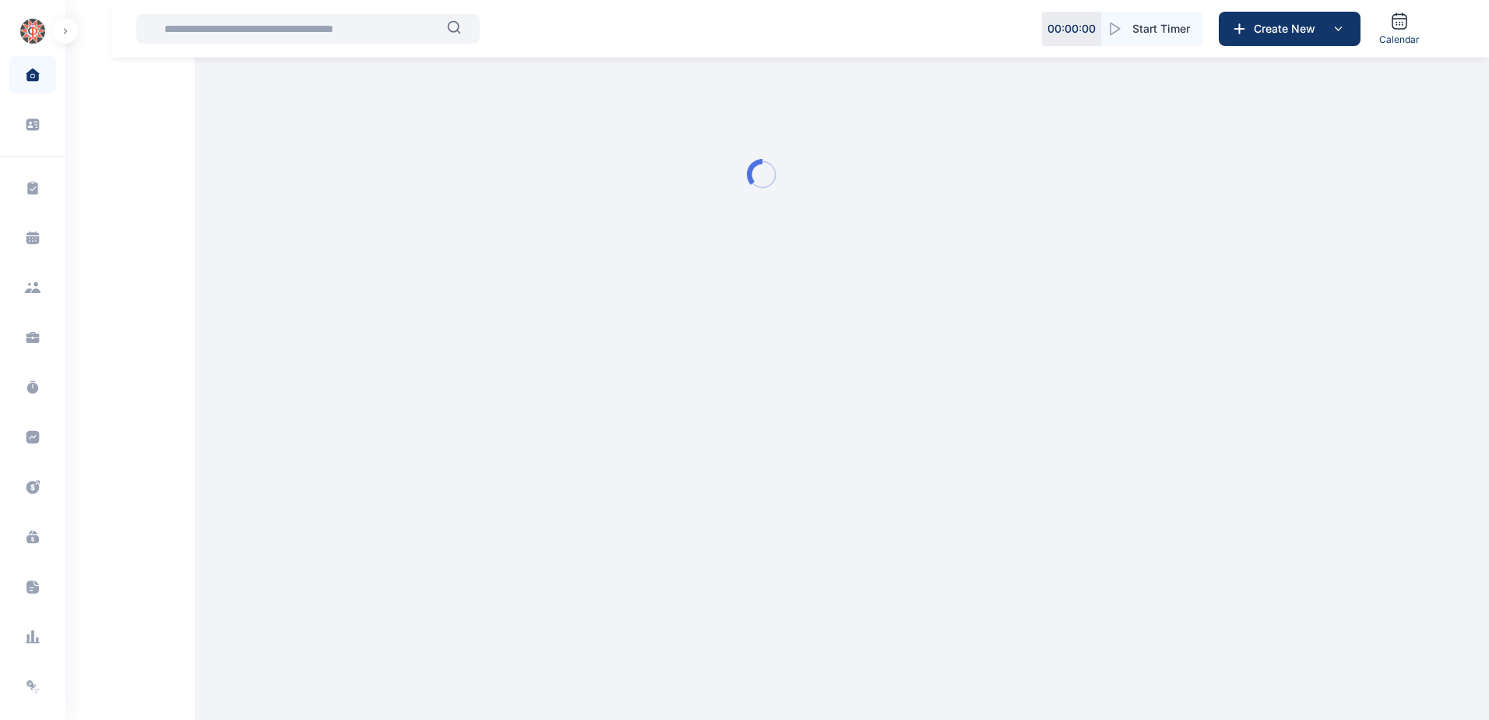  Describe the element at coordinates (1161, 29) in the screenshot. I see `span: Start Timer` at that location.